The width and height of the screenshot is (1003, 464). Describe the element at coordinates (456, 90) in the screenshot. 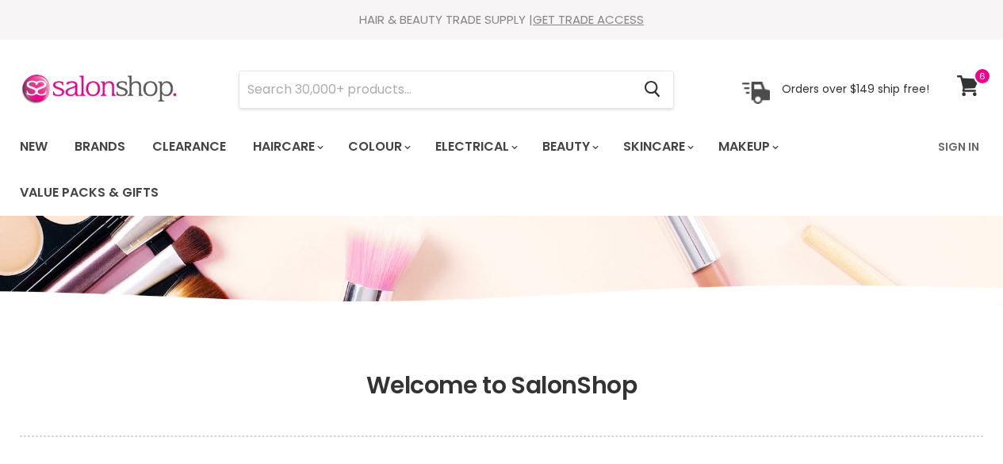

I see `form: Product` at that location.